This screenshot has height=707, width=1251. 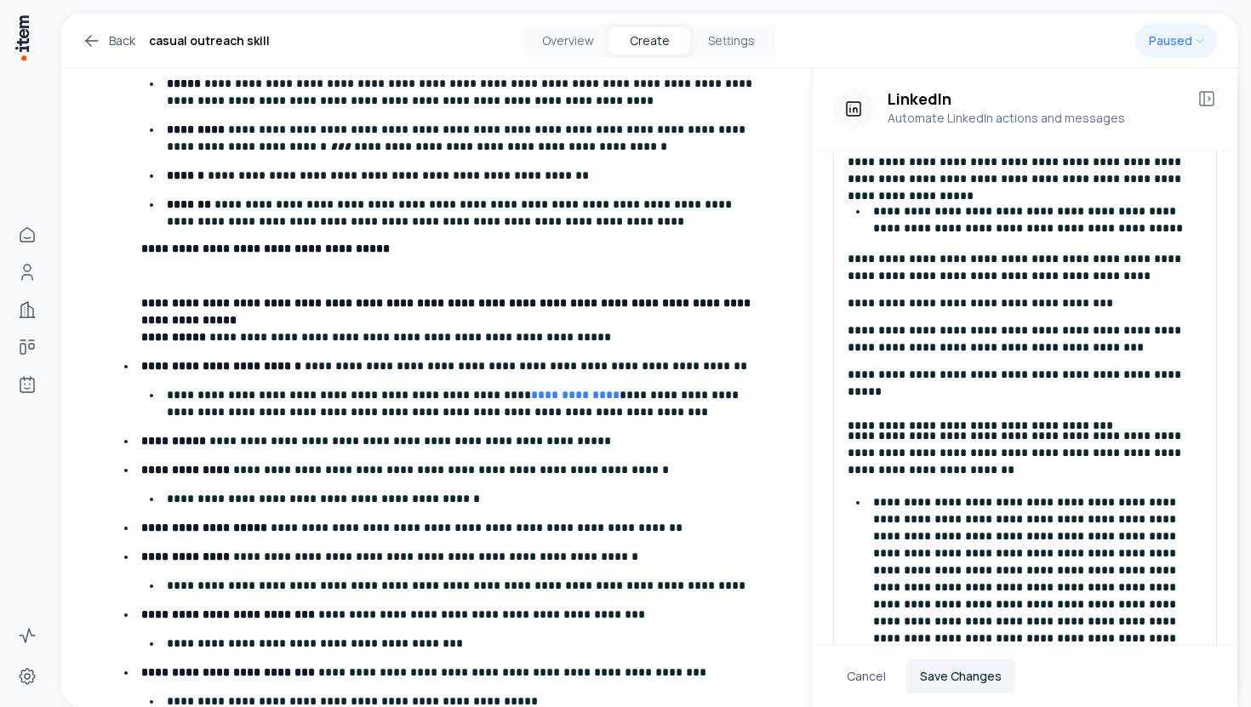 I want to click on a: Companies, so click(x=27, y=310).